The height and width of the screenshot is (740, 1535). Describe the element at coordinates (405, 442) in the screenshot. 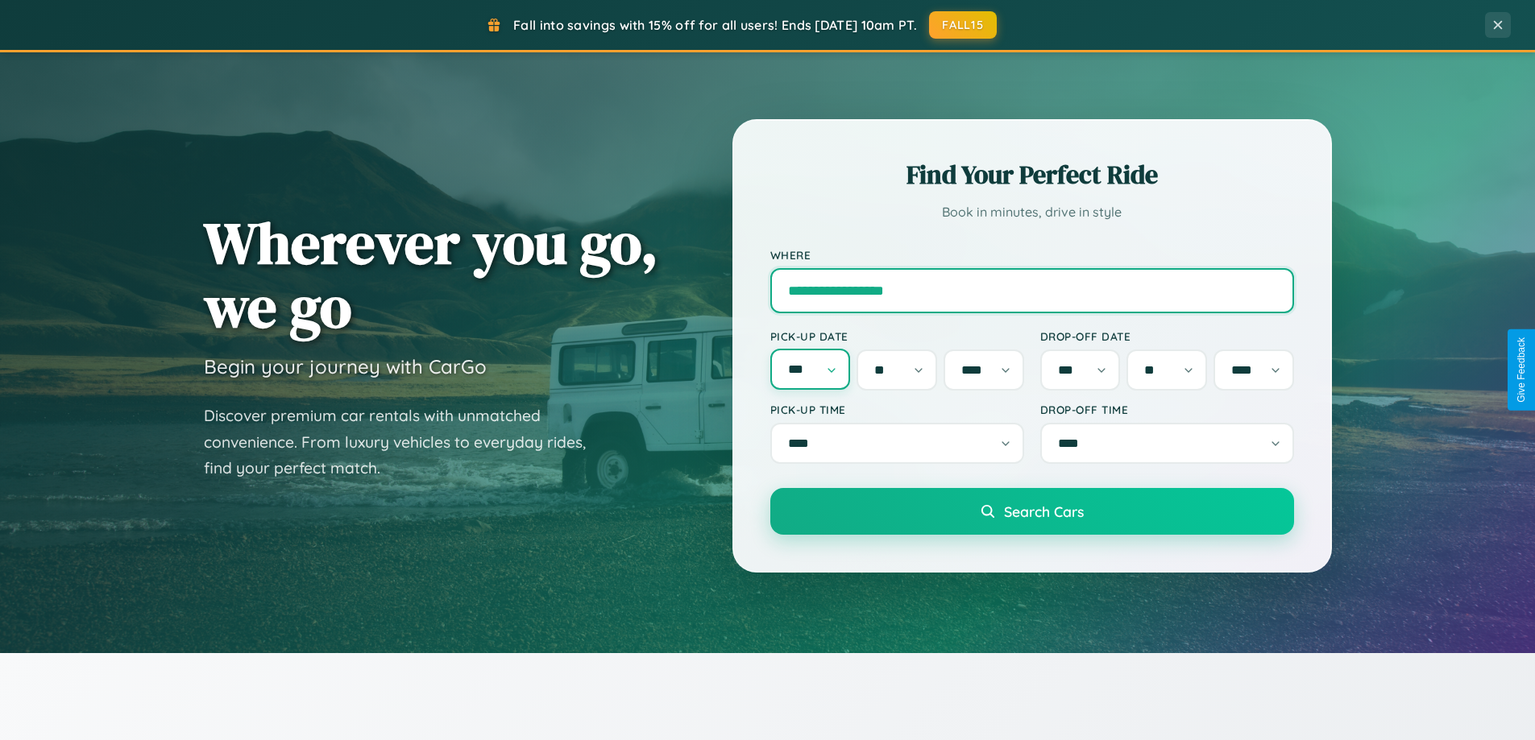

I see `p: Discover premium car rentals with unmatched convenience. From luxury vehicles to everyday rides, ...` at that location.